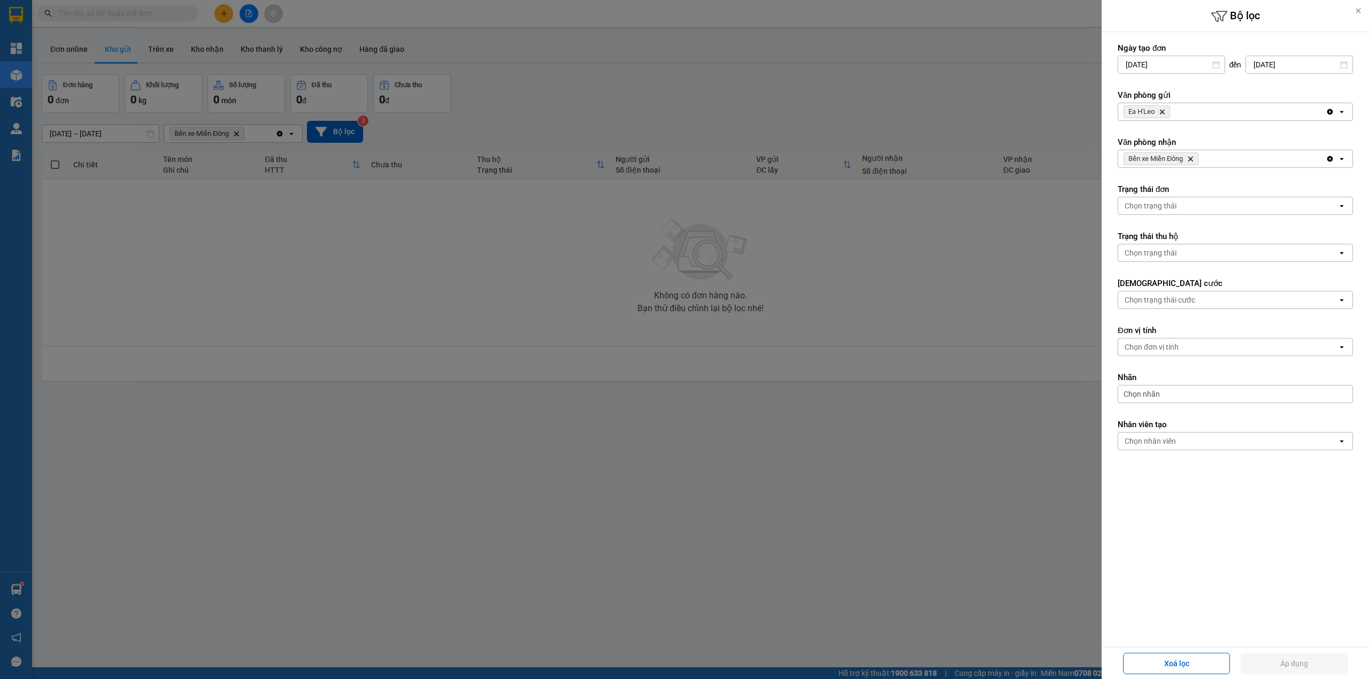  What do you see at coordinates (1236, 189) in the screenshot?
I see `label: Trạng thái đơn` at bounding box center [1236, 189].